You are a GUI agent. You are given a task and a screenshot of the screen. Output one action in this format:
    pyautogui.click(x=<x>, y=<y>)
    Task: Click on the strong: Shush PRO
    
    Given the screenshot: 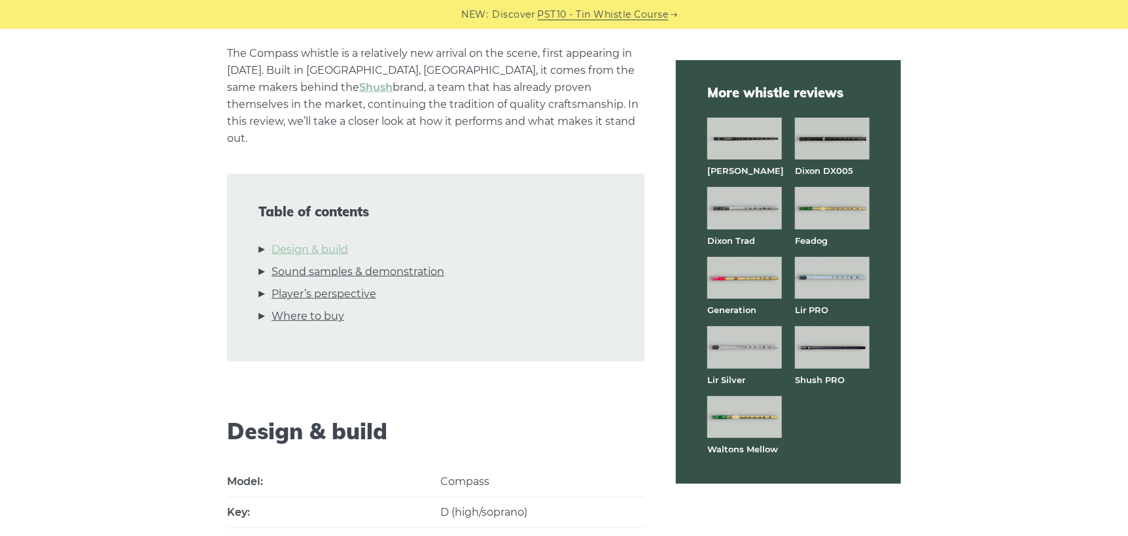 What is the action you would take?
    pyautogui.click(x=820, y=380)
    